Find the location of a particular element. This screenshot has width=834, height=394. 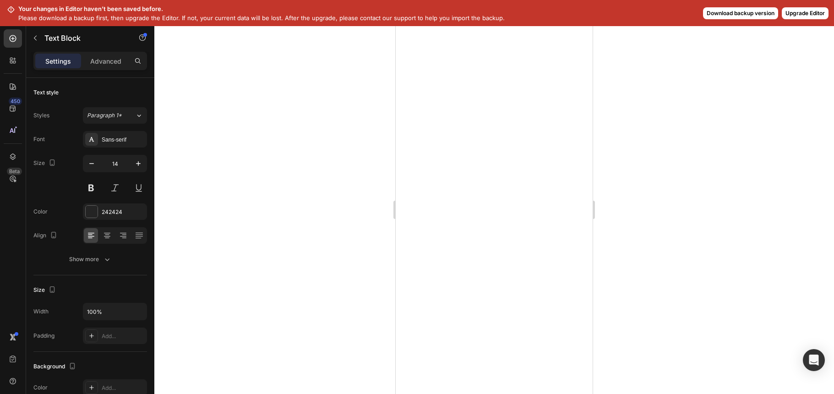

button: Download backup version is located at coordinates (740, 13).